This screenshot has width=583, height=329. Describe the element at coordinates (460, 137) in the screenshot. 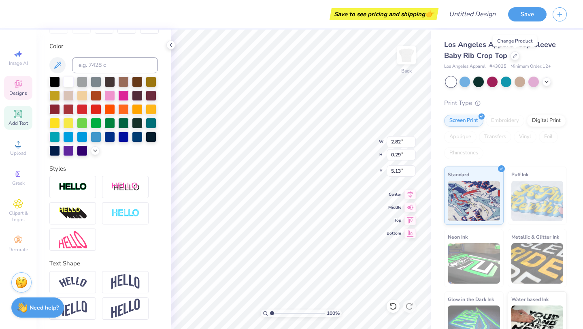

I see `div: Applique` at that location.